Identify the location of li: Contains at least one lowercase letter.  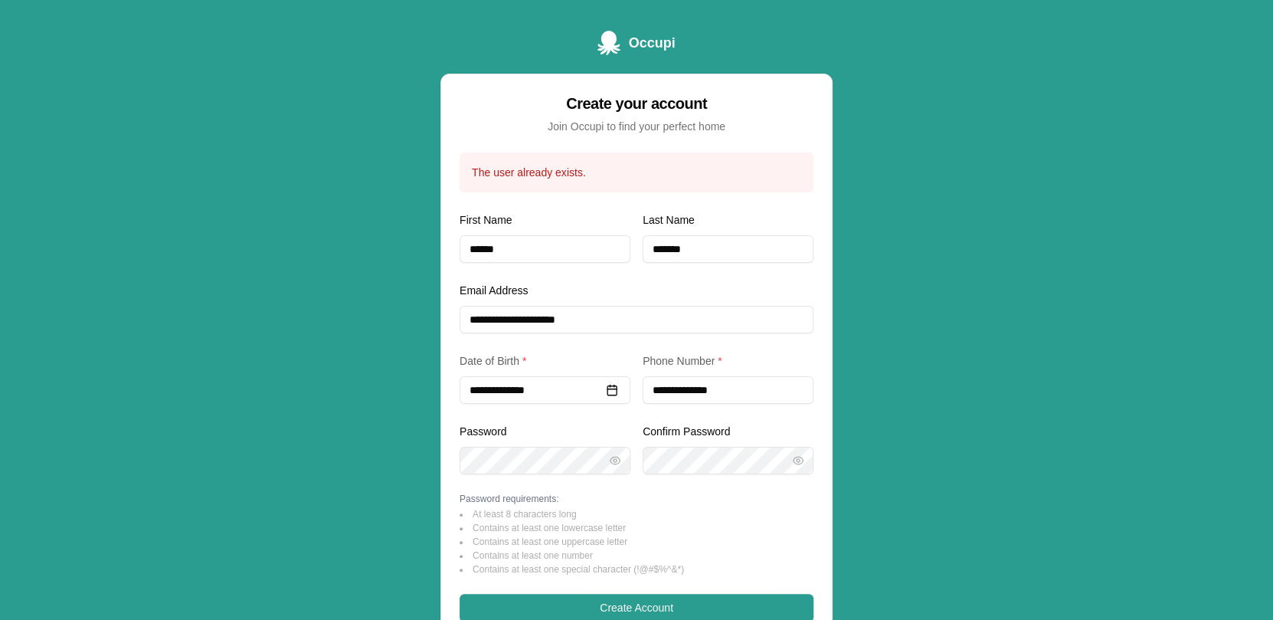
(637, 528).